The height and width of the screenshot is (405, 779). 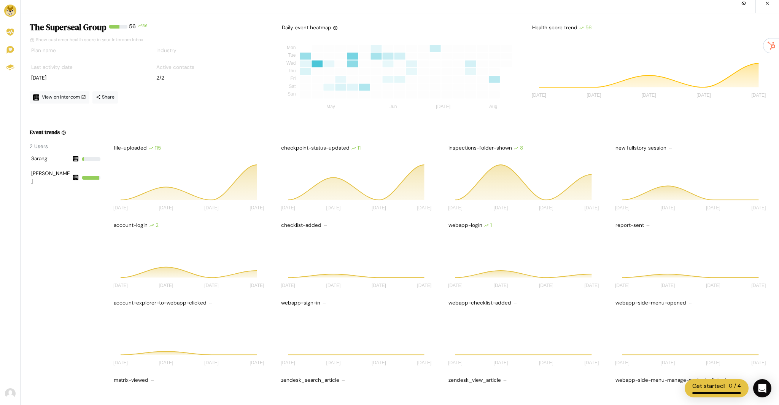 What do you see at coordinates (291, 71) in the screenshot?
I see `tspan: Thu` at bounding box center [291, 71].